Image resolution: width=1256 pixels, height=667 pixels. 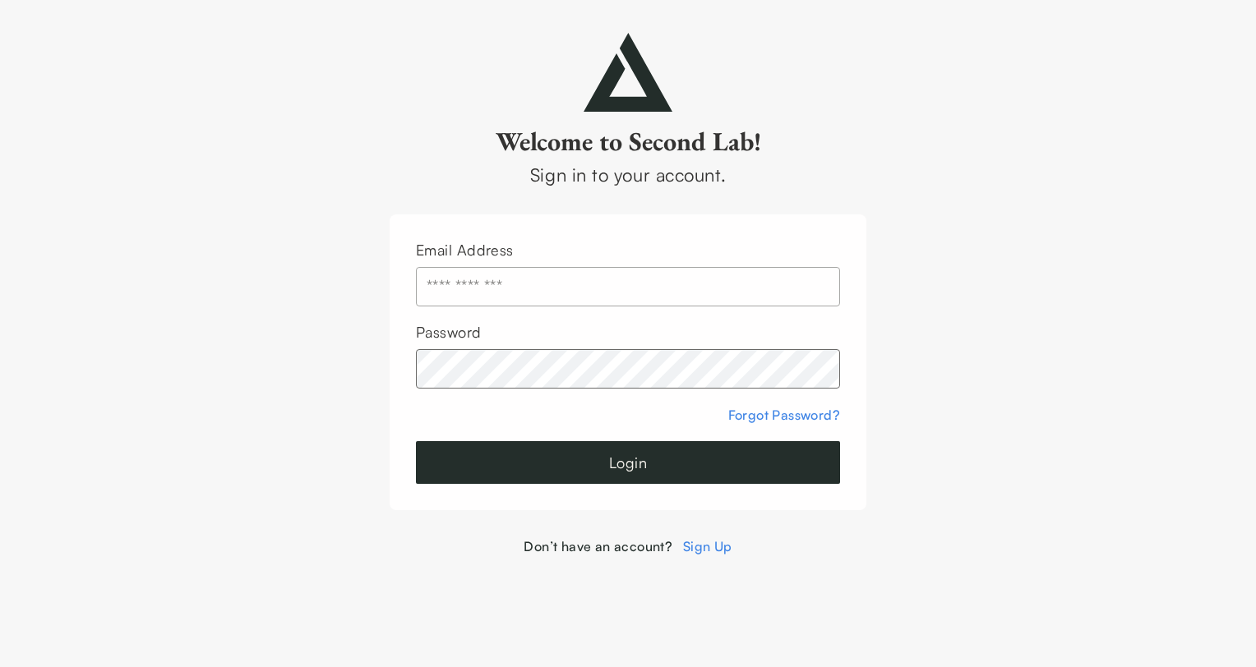 I want to click on label: Email Address, so click(x=464, y=250).